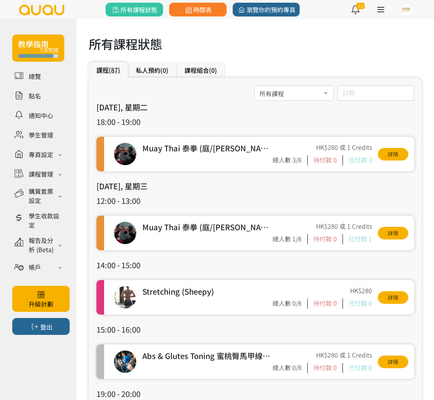 This screenshot has width=434, height=400. I want to click on div: 購買套票設定, so click(42, 196).